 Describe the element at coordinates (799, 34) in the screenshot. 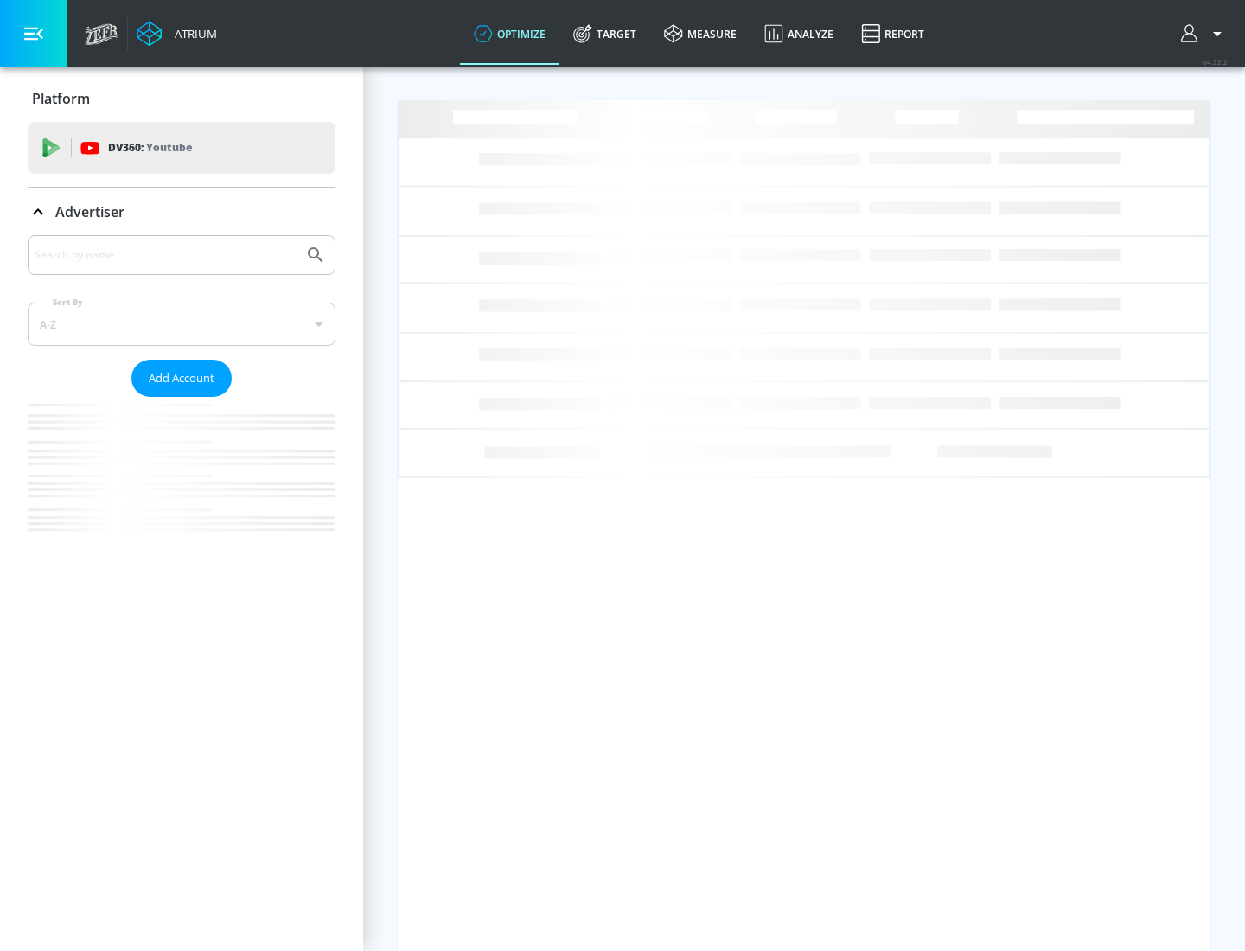

I see `a: Analyze` at that location.